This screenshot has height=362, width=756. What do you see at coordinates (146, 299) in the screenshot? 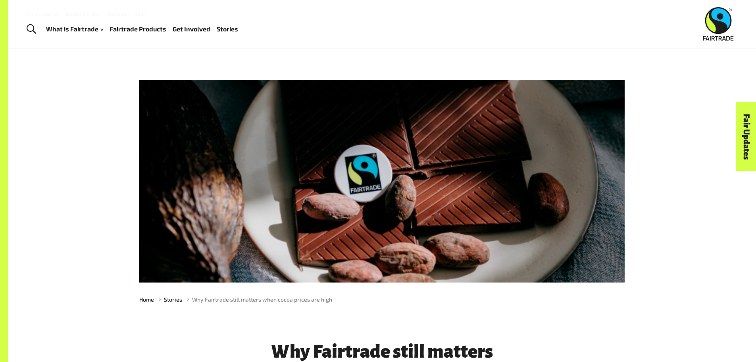
I see `span: Home` at bounding box center [146, 299].